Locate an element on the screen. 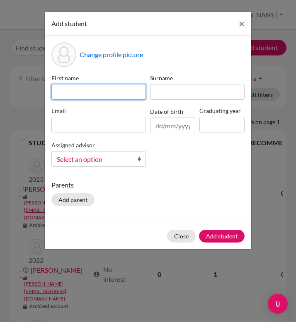 This screenshot has width=296, height=322. label: Surname is located at coordinates (197, 78).